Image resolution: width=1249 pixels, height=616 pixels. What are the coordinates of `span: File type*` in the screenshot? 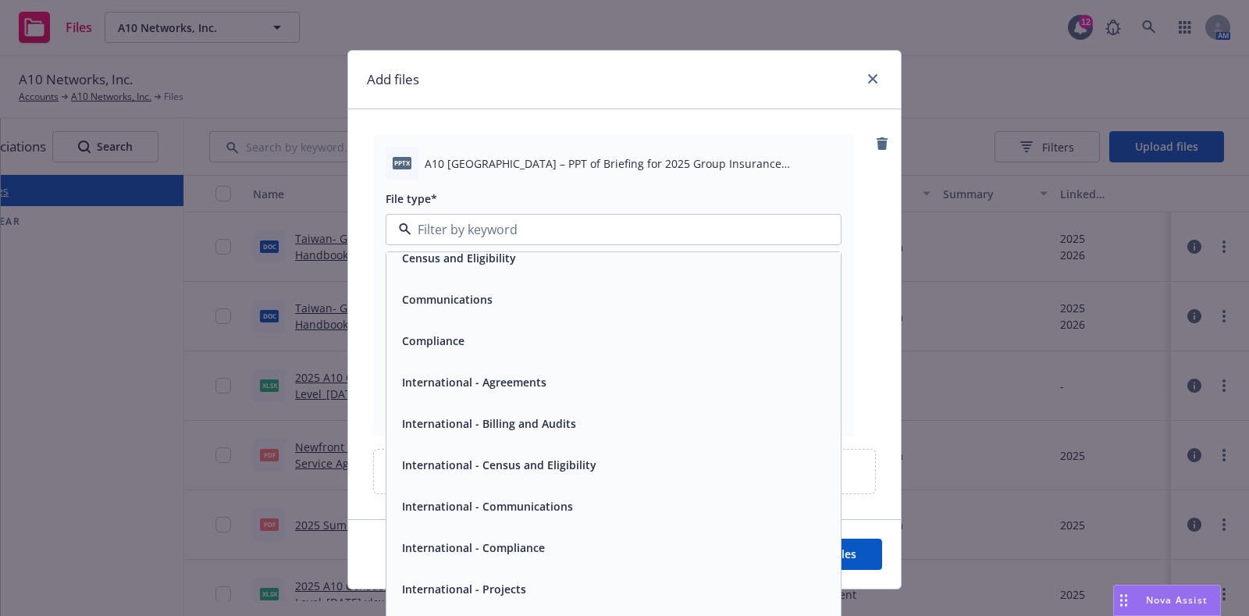 It's located at (412, 198).